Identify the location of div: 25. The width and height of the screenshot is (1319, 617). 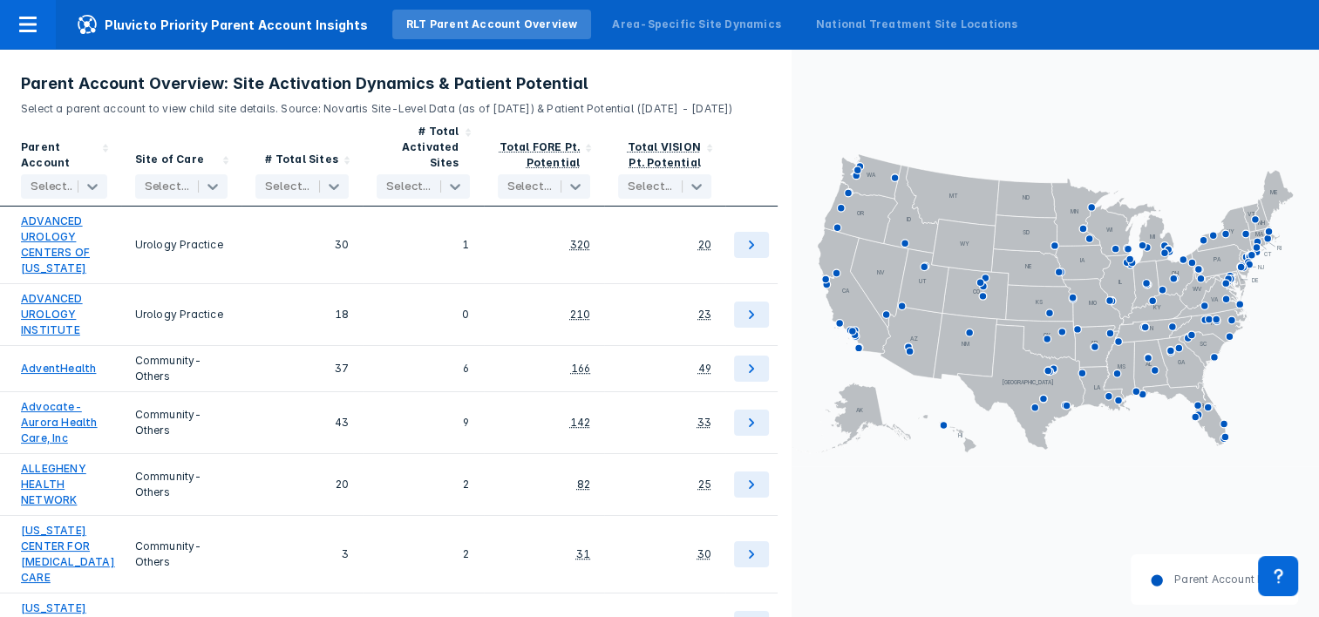
(704, 485).